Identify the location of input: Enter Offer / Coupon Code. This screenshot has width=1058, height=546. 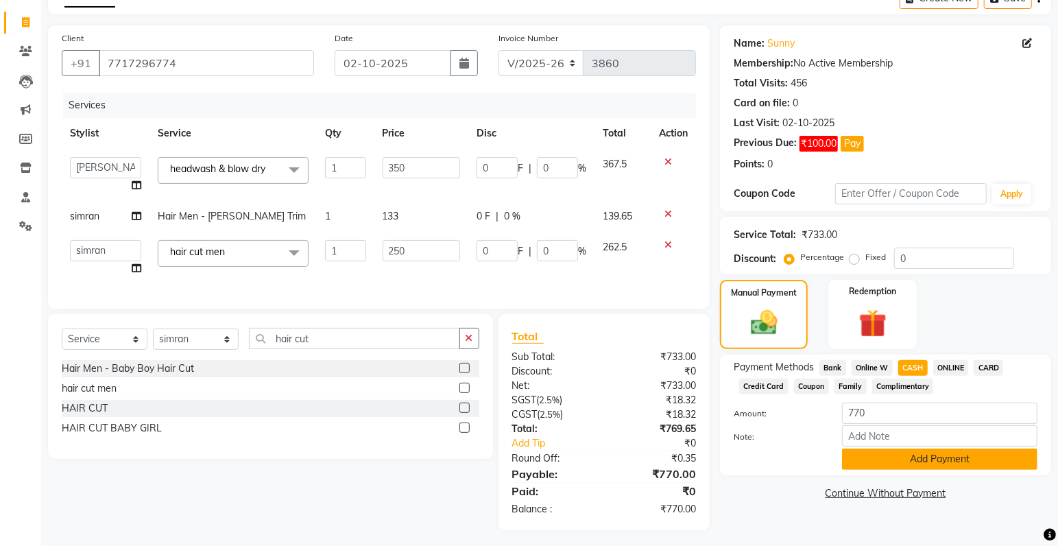
(911, 193).